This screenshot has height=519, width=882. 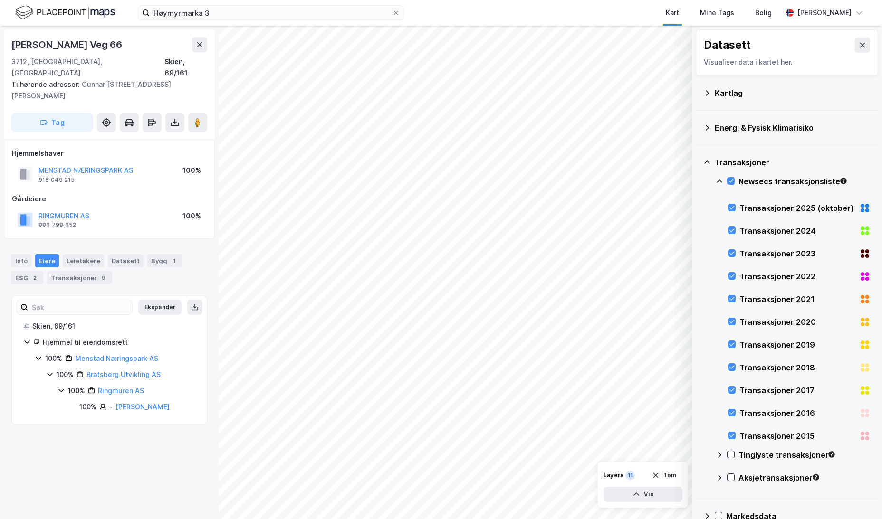 I want to click on div: Gårdeiere, so click(x=109, y=199).